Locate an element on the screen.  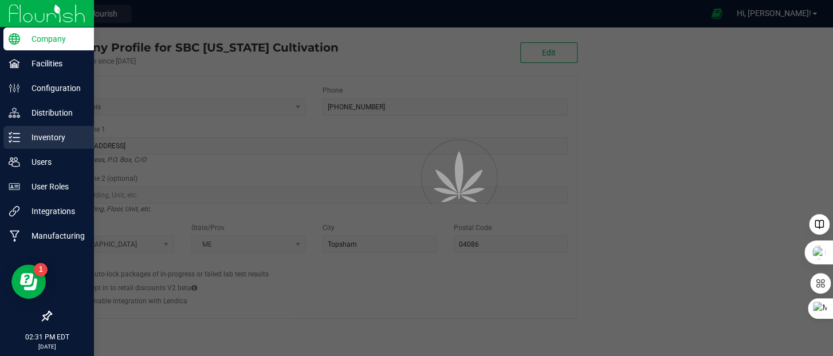
p: User Roles is located at coordinates (54, 187).